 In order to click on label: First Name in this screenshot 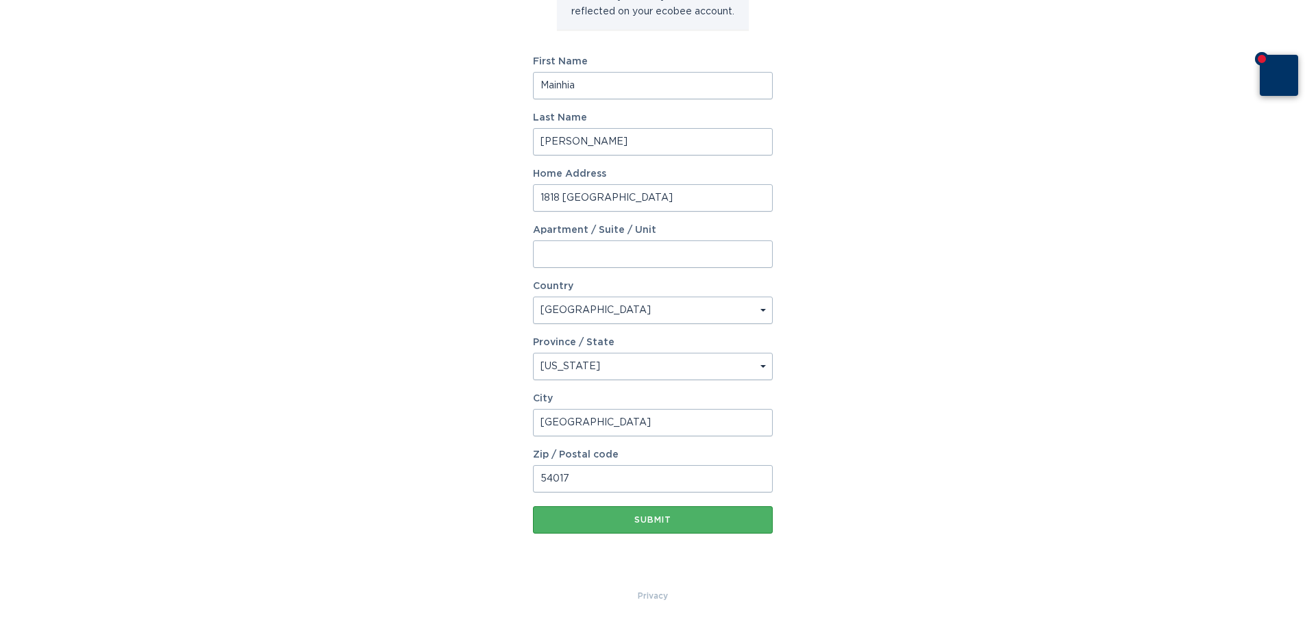, I will do `click(653, 62)`.